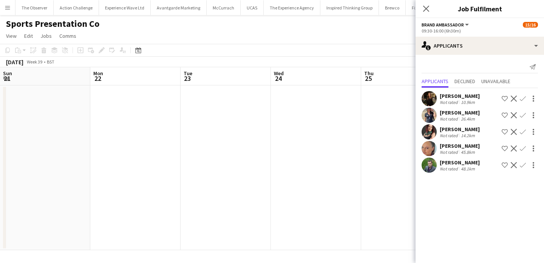 This screenshot has height=263, width=544. Describe the element at coordinates (446, 25) in the screenshot. I see `button: Brand Ambassador` at that location.